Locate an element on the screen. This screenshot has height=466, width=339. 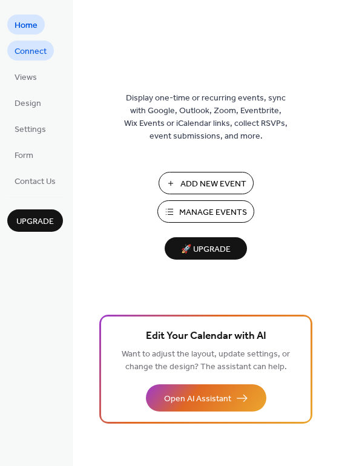
a: Views is located at coordinates (25, 76).